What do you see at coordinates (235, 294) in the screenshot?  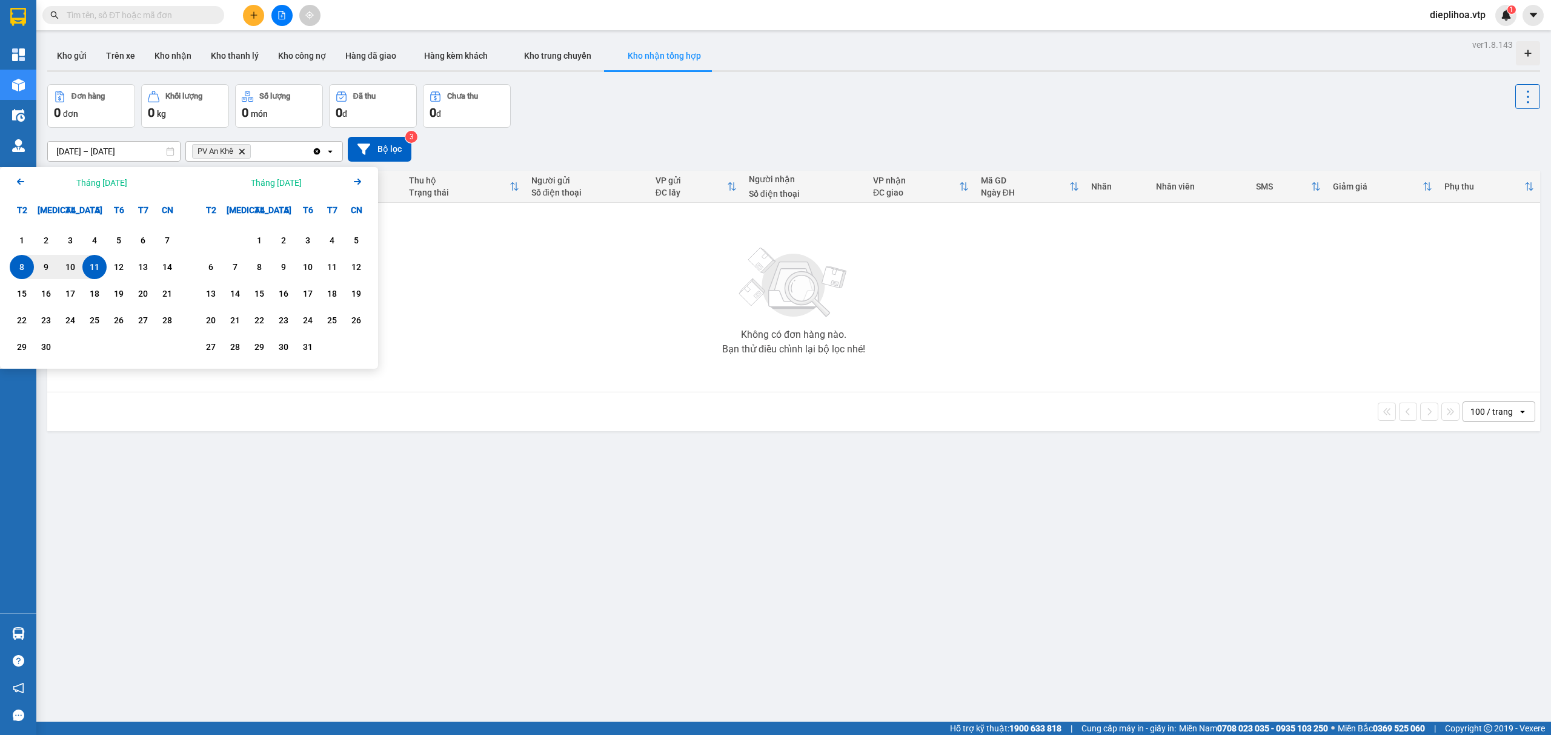 I see `div: Choose Thứ Ba, tháng 10 14 2025. It's available.` at bounding box center [235, 294].